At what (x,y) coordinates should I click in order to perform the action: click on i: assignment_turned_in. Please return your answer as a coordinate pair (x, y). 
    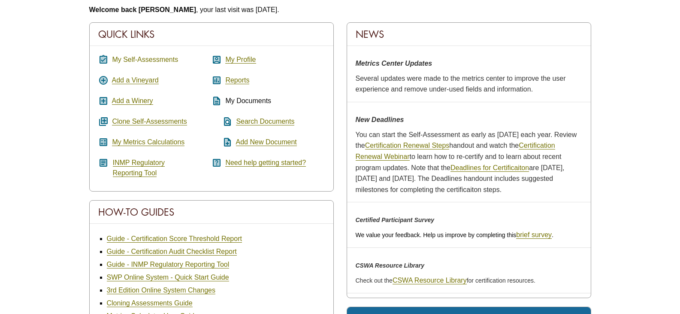
    Looking at the image, I should click on (103, 60).